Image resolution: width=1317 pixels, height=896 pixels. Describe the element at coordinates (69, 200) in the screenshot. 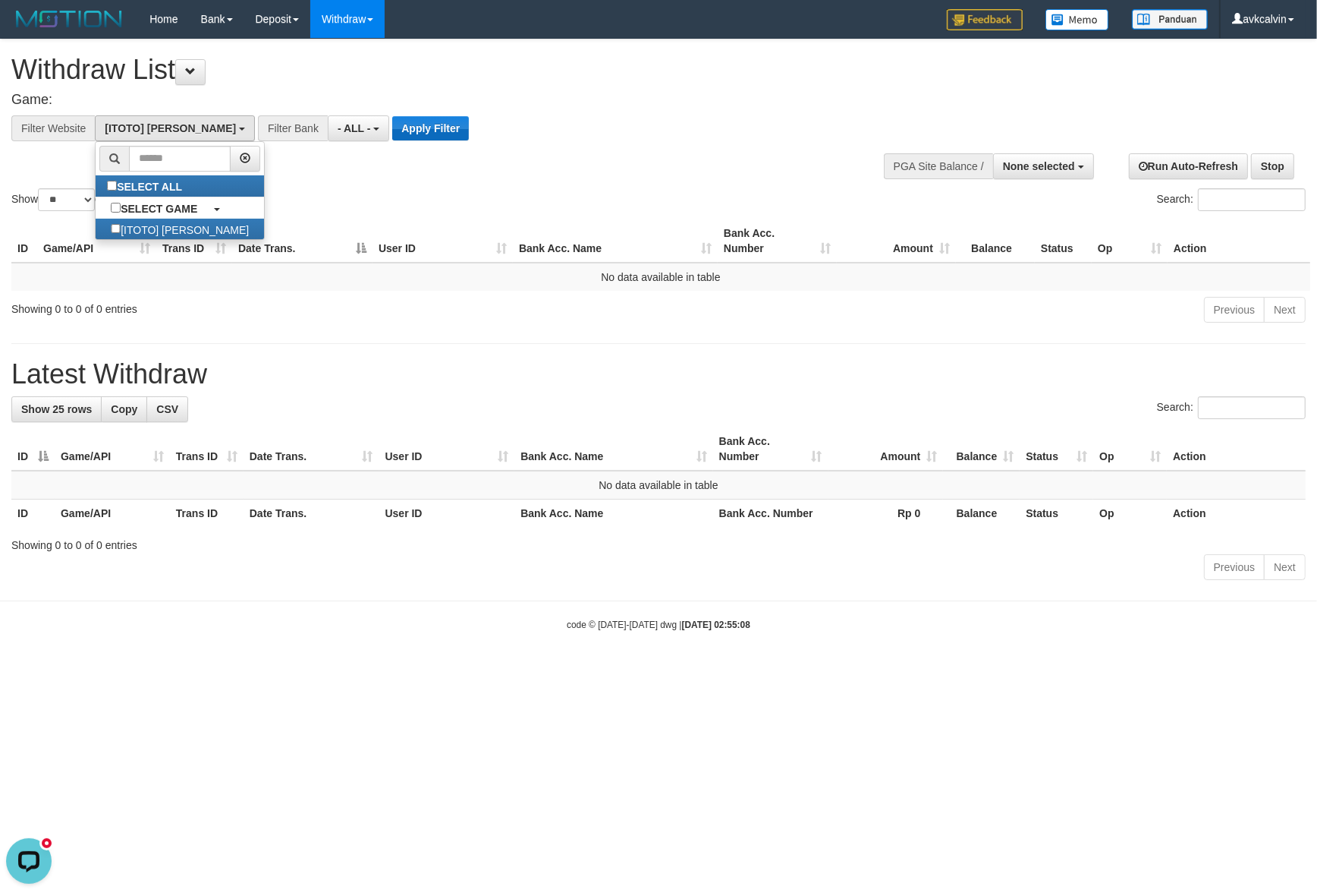

I see `label: Show entries` at that location.